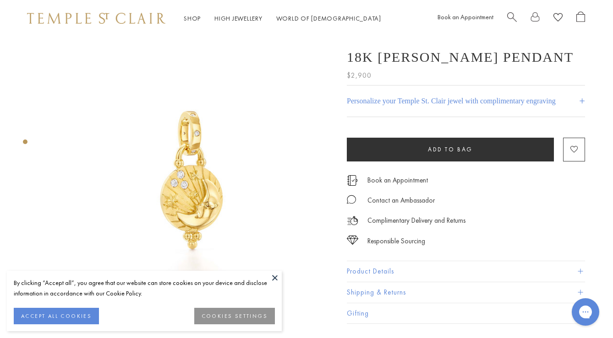  What do you see at coordinates (466, 313) in the screenshot?
I see `button: Gifting` at bounding box center [466, 313].